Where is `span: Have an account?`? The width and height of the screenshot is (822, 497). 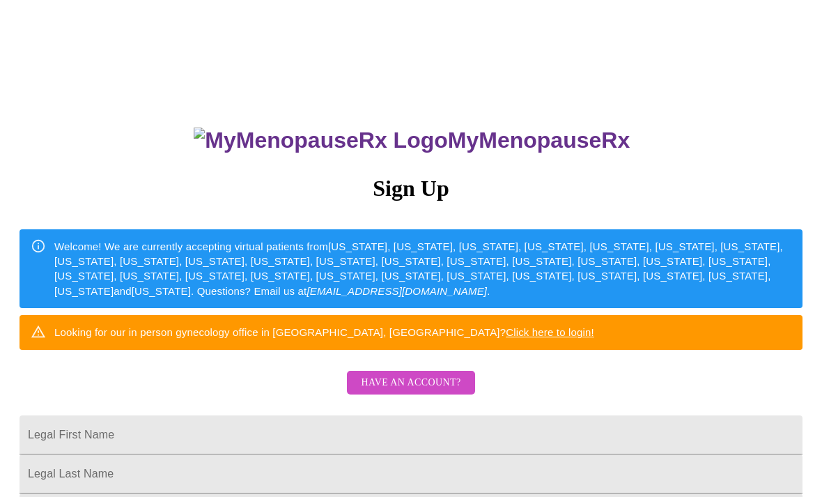
span: Have an account? is located at coordinates (410, 382).